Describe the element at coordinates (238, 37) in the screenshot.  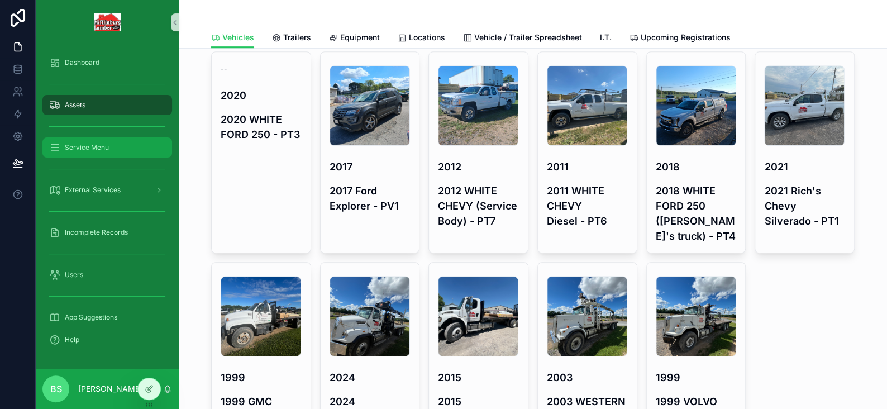
I see `span: Vehicles` at that location.